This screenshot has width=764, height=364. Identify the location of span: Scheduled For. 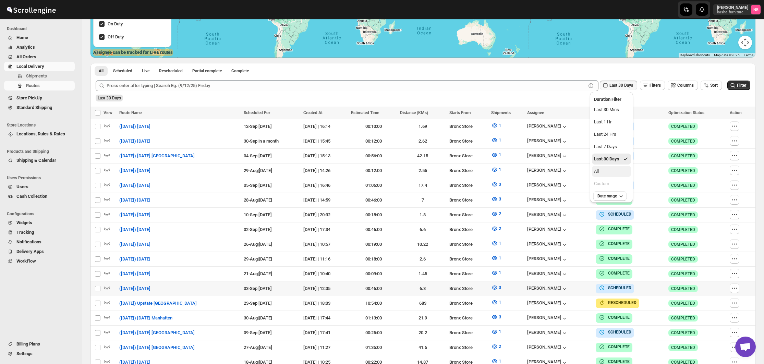
(257, 113).